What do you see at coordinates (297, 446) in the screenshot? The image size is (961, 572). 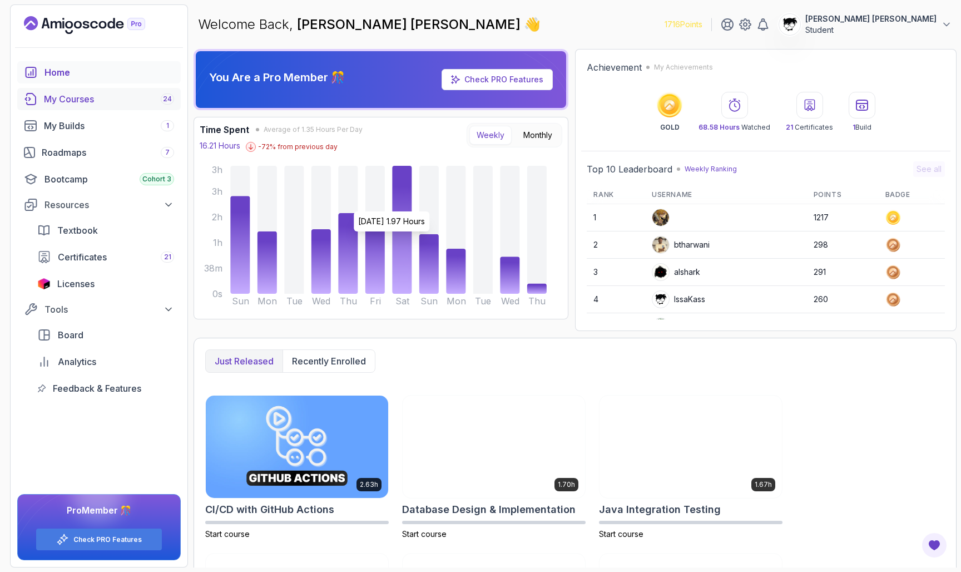 I see `img: CI/CD with GitHub Actions card` at bounding box center [297, 446].